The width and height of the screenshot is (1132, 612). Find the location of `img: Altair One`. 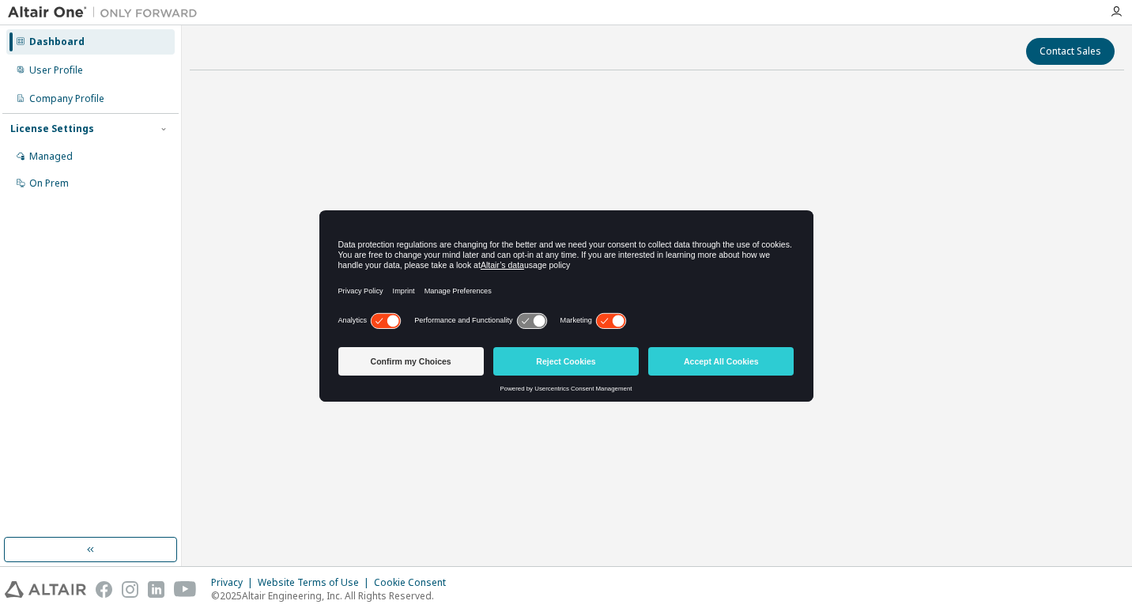

img: Altair One is located at coordinates (107, 13).